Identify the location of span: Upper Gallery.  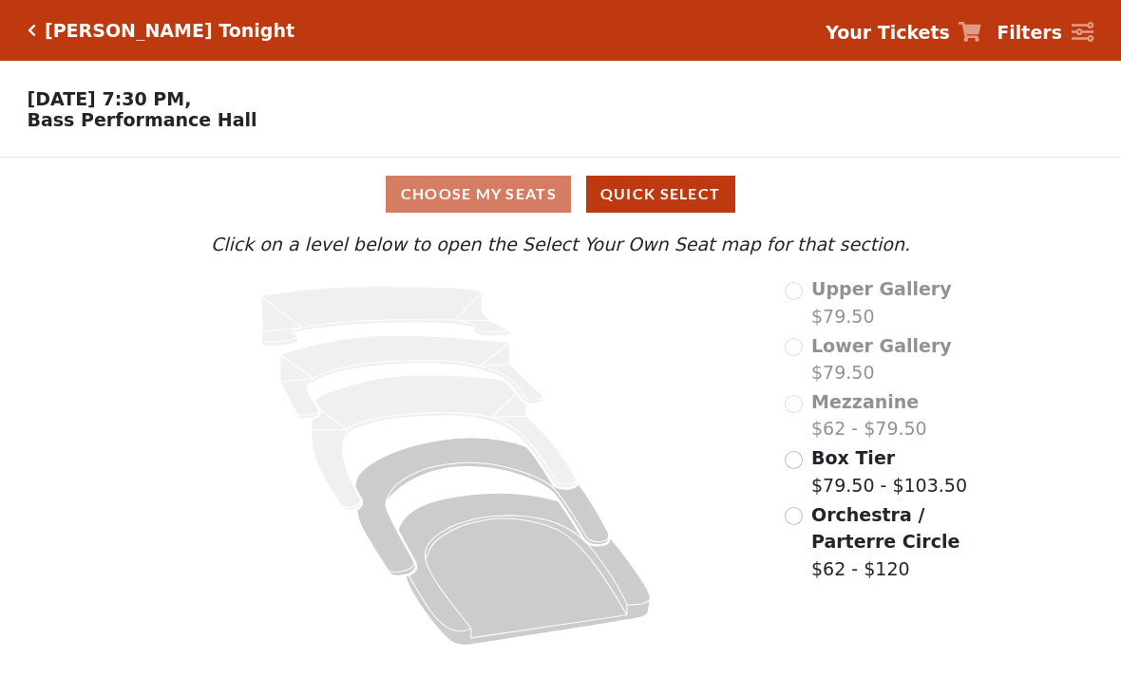
(882, 289).